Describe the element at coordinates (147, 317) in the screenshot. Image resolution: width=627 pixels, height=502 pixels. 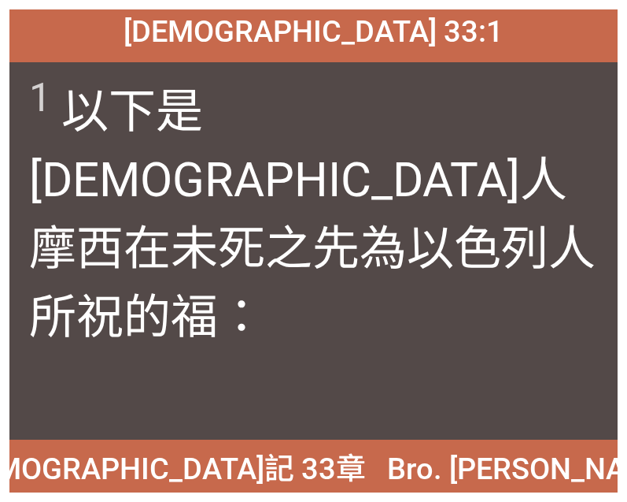
I see `wh1121: 所祝` at that location.